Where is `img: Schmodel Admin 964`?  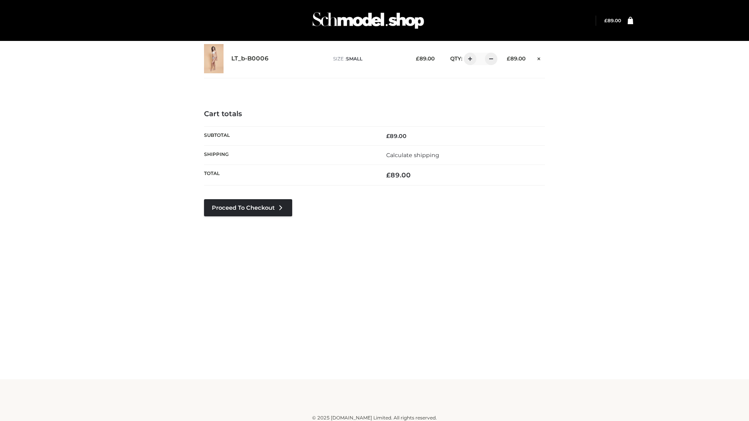 img: Schmodel Admin 964 is located at coordinates (368, 20).